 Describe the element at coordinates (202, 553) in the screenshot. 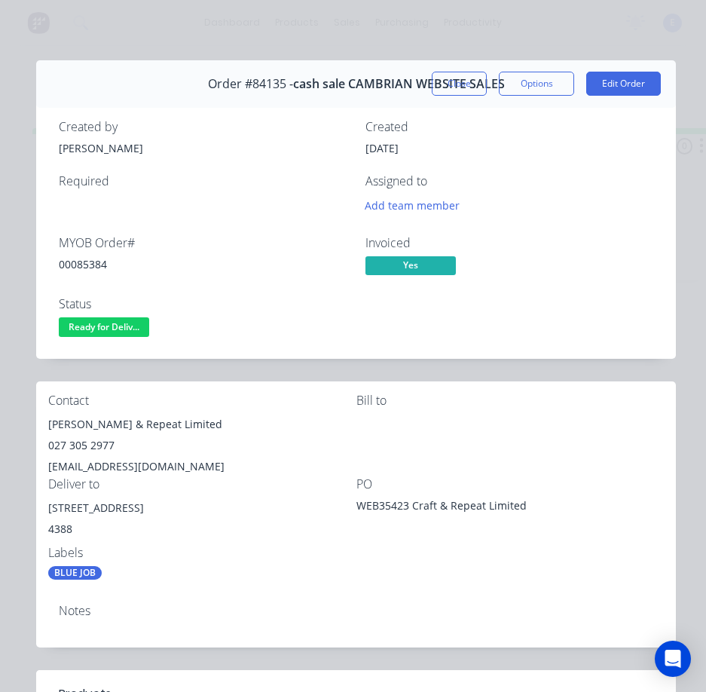

I see `div: Labels` at that location.